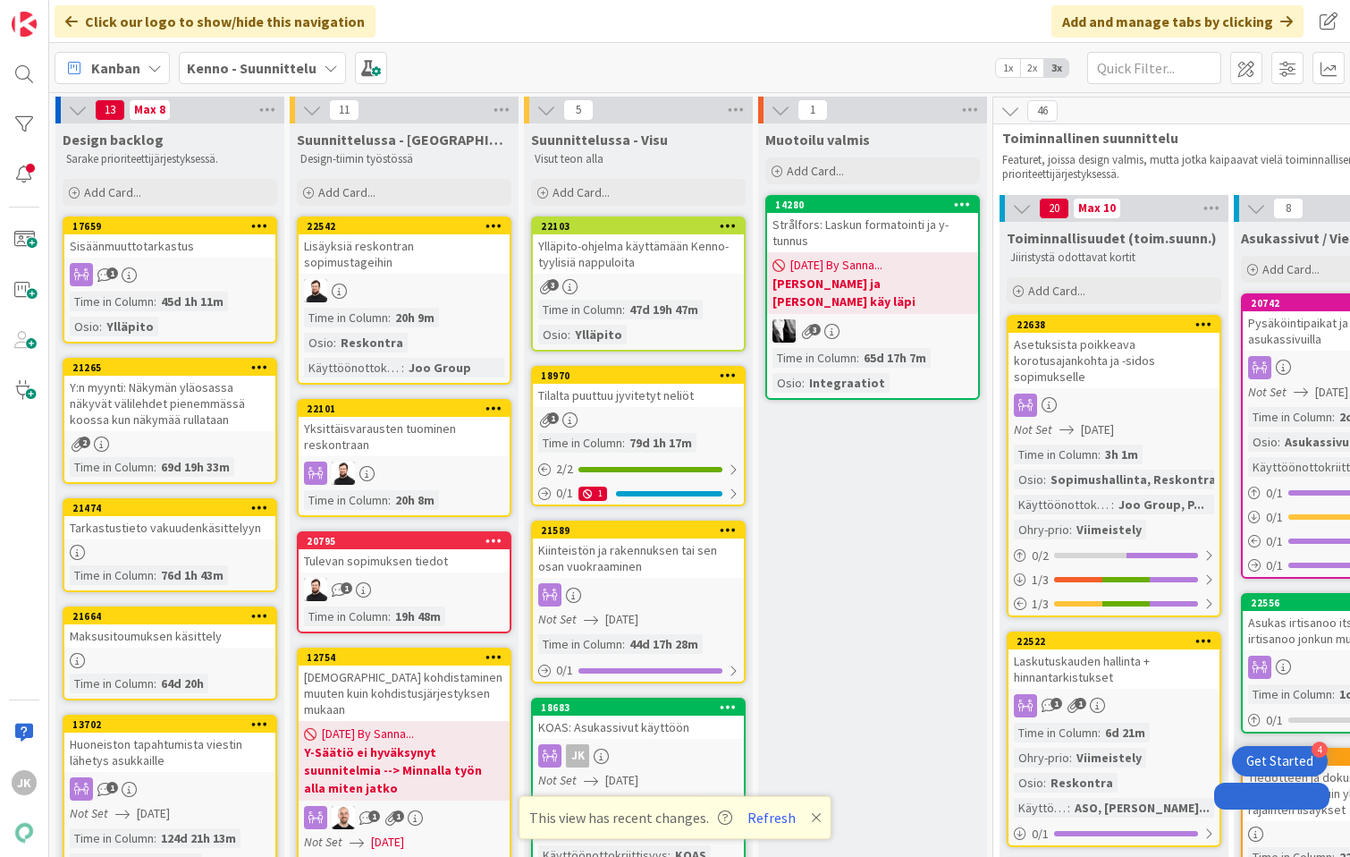 This screenshot has height=857, width=1350. I want to click on div: 22103, so click(639, 226).